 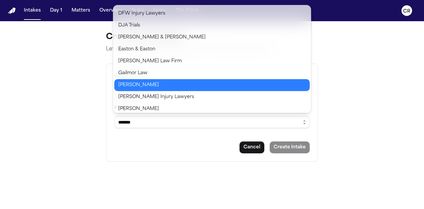 What do you see at coordinates (133, 73) in the screenshot?
I see `span: Gailmor Law` at bounding box center [133, 73].